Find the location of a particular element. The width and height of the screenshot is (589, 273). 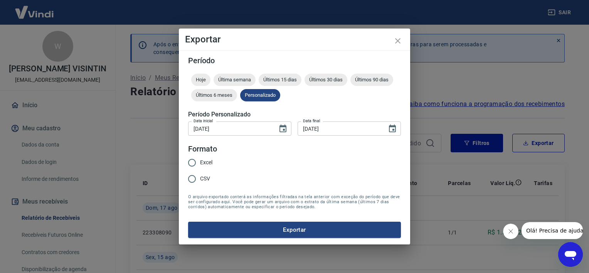

div: Últimos 15 dias is located at coordinates (280, 80).